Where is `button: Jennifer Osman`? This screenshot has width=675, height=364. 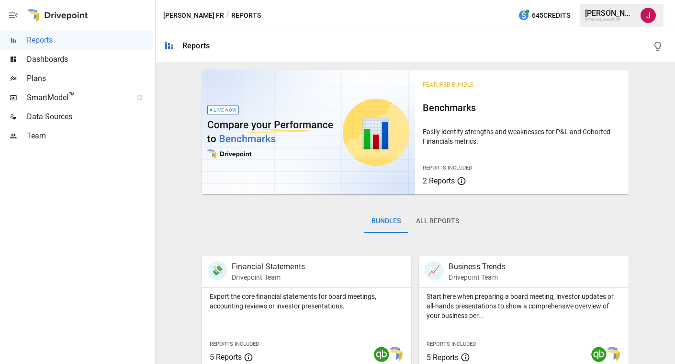
button: Jennifer Osman is located at coordinates (648, 15).